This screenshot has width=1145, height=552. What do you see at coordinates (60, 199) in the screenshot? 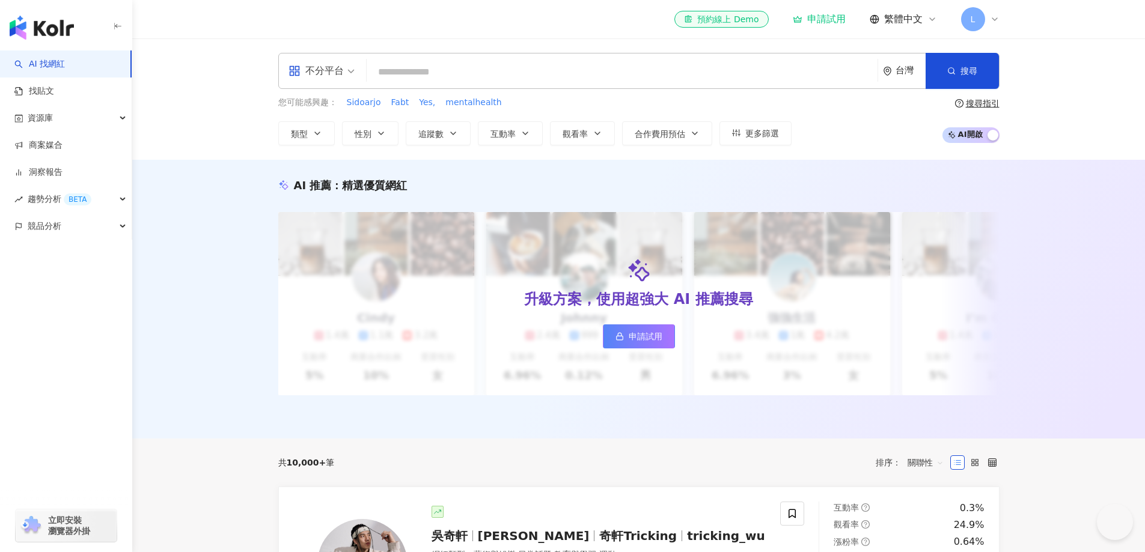
I see `span: 趨勢分析` at bounding box center [60, 199].